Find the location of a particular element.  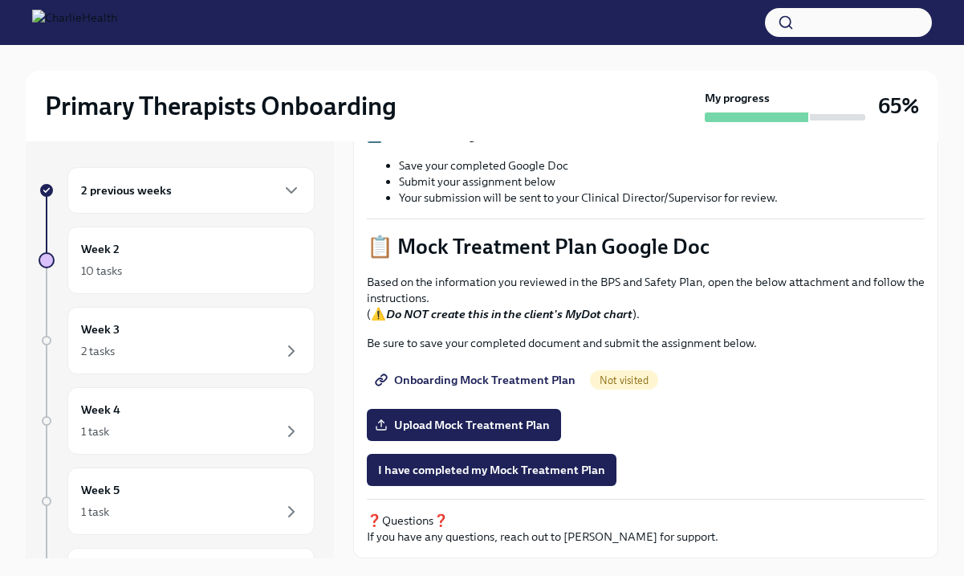

a: Week 41 task is located at coordinates (177, 421).